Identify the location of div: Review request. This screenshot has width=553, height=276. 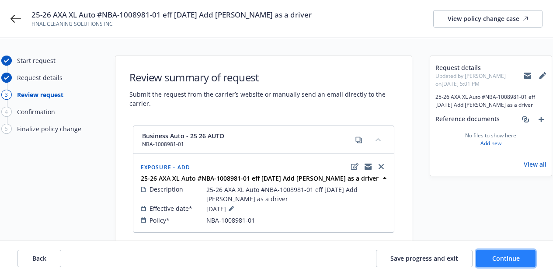
(40, 94).